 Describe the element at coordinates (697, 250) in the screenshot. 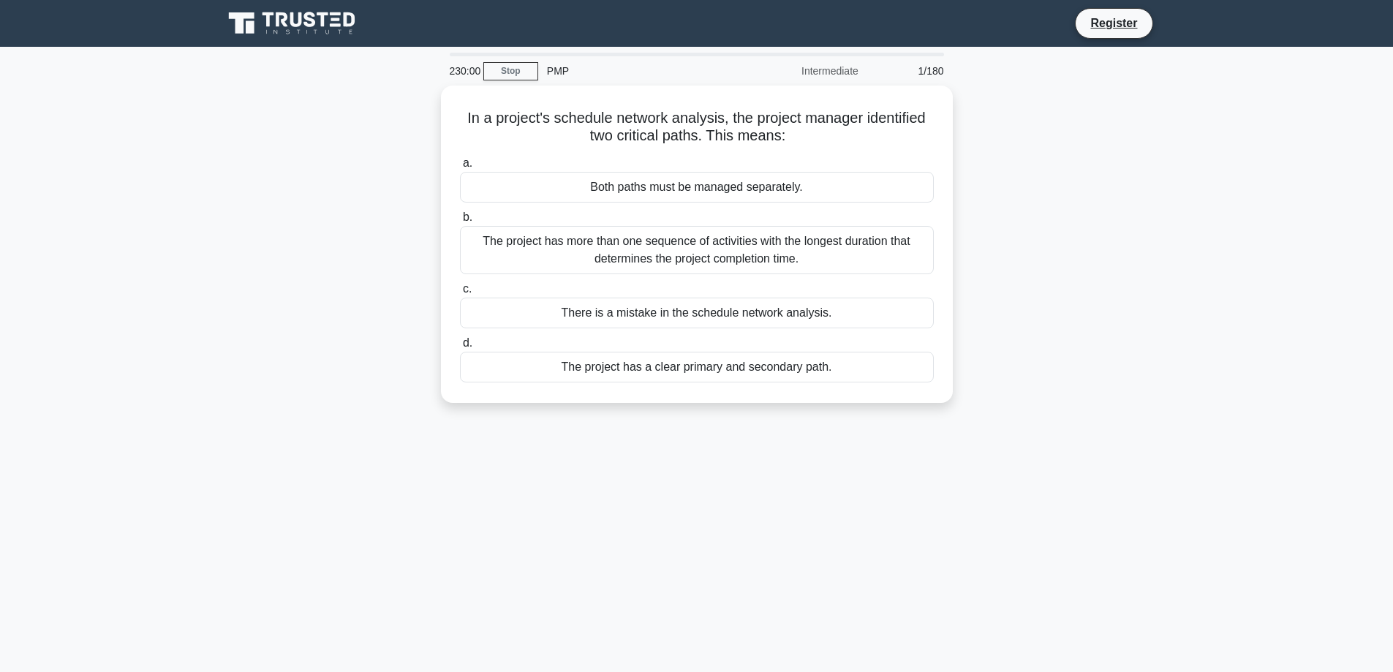

I see `div: The project has more than one sequence of activities with the longest duration that determines th...` at that location.